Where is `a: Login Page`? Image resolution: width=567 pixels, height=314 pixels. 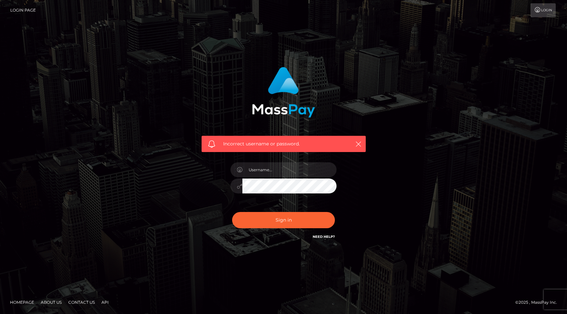 a: Login Page is located at coordinates (23, 10).